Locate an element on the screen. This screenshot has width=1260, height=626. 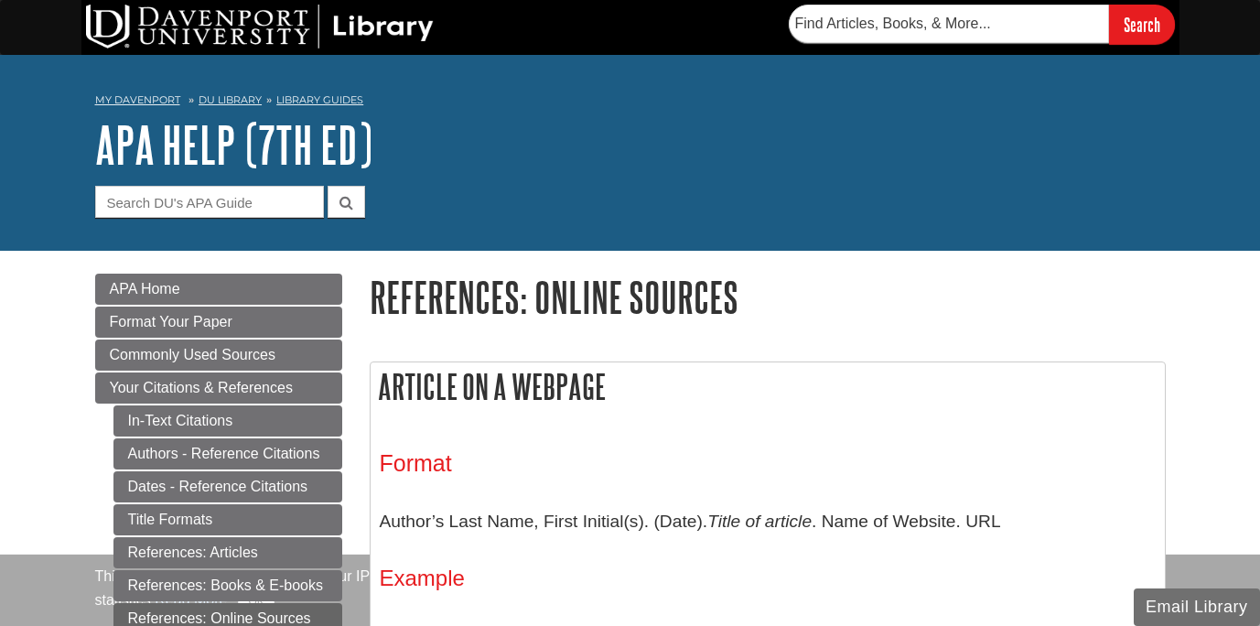
h2: Article on a Webpage is located at coordinates (768, 386).